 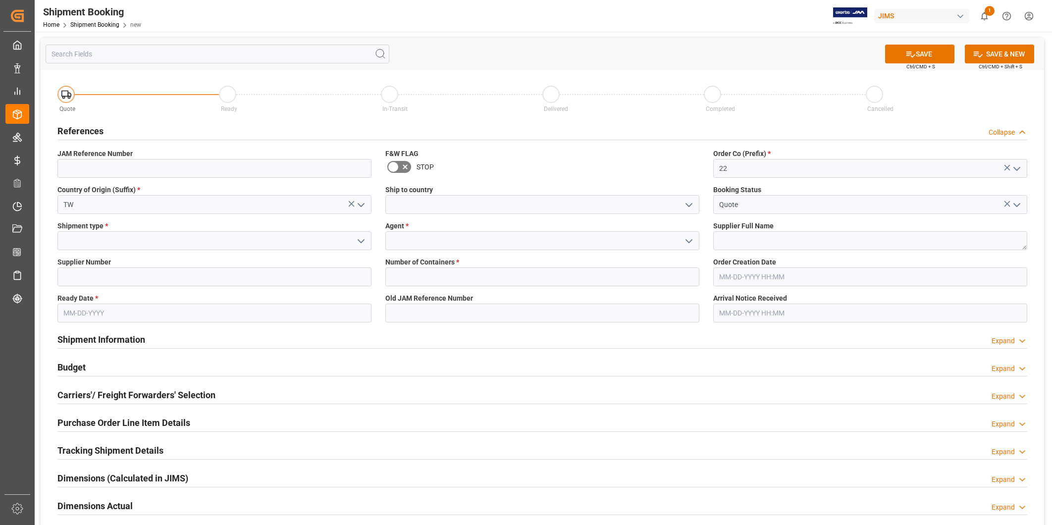 I want to click on h2: References, so click(x=80, y=131).